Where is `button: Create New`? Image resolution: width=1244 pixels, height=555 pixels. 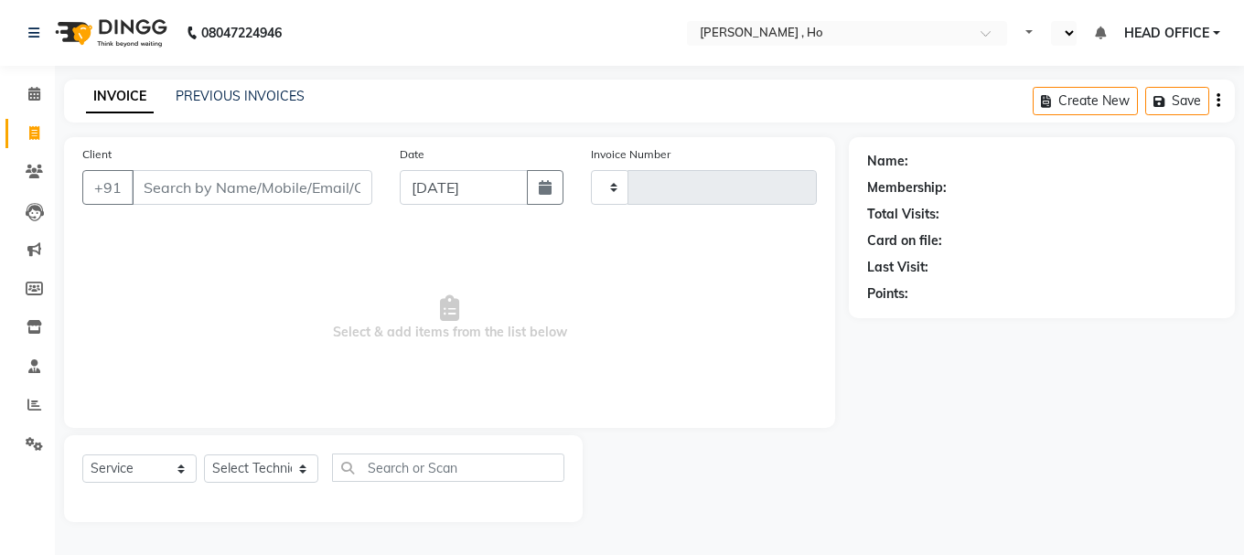 button: Create New is located at coordinates (1085, 101).